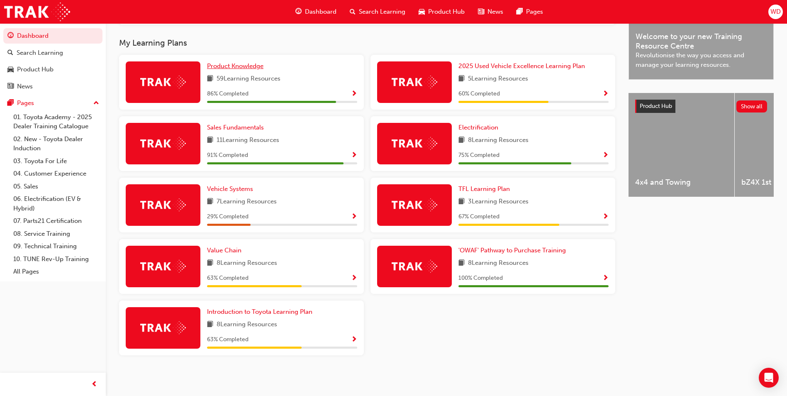 Image resolution: width=787 pixels, height=396 pixels. Describe the element at coordinates (261, 312) in the screenshot. I see `a: Introduction to Toyota Learning Plan` at that location.